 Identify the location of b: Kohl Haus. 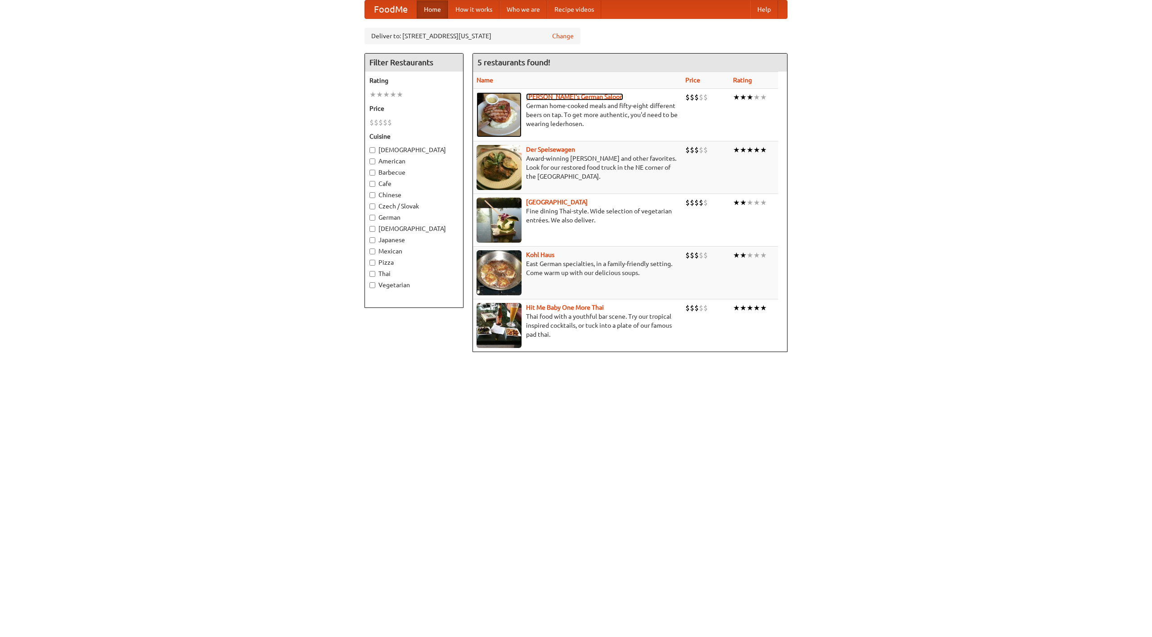
(540, 255).